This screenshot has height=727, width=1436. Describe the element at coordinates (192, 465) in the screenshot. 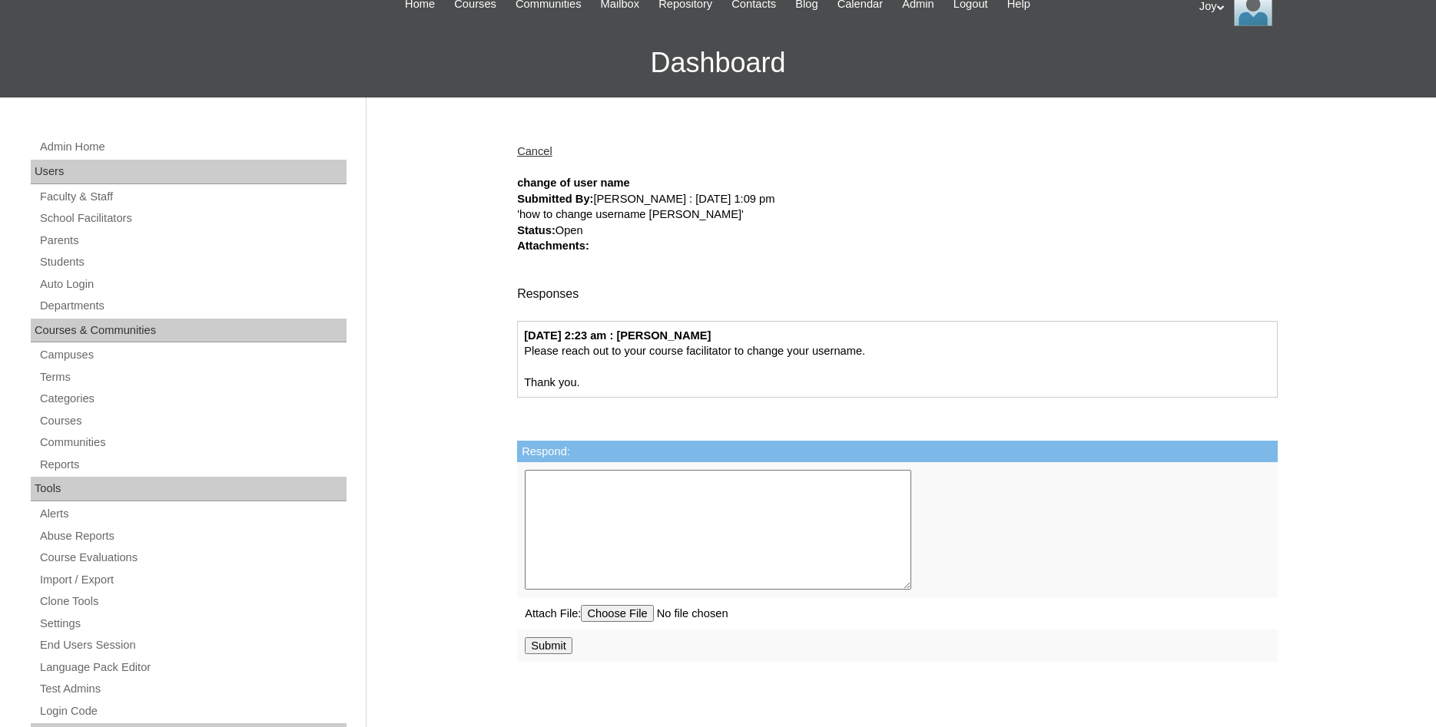

I see `a: Reports` at that location.